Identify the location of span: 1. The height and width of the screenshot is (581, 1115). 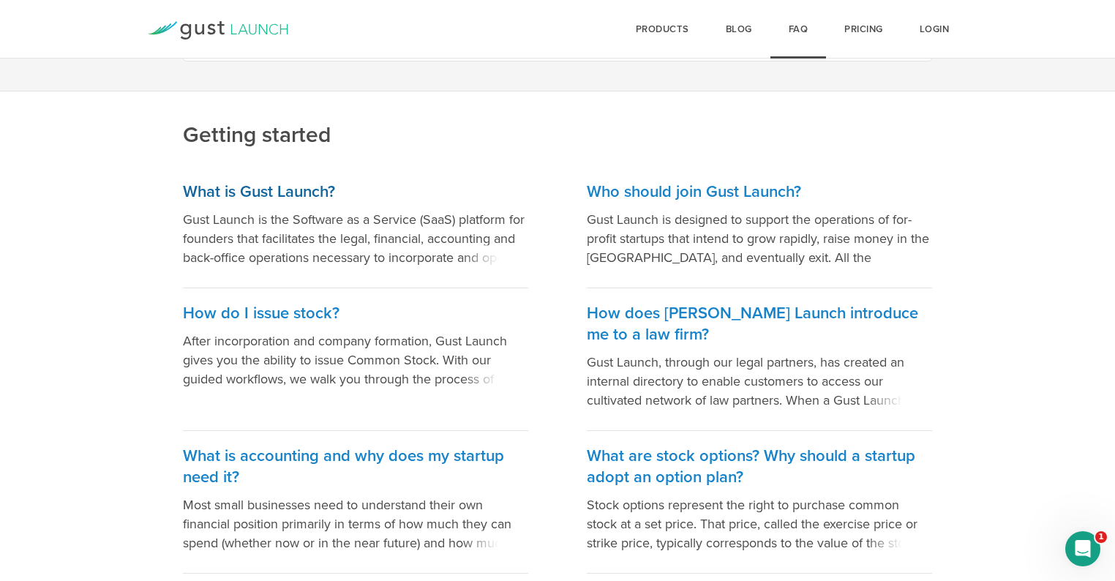
(1101, 537).